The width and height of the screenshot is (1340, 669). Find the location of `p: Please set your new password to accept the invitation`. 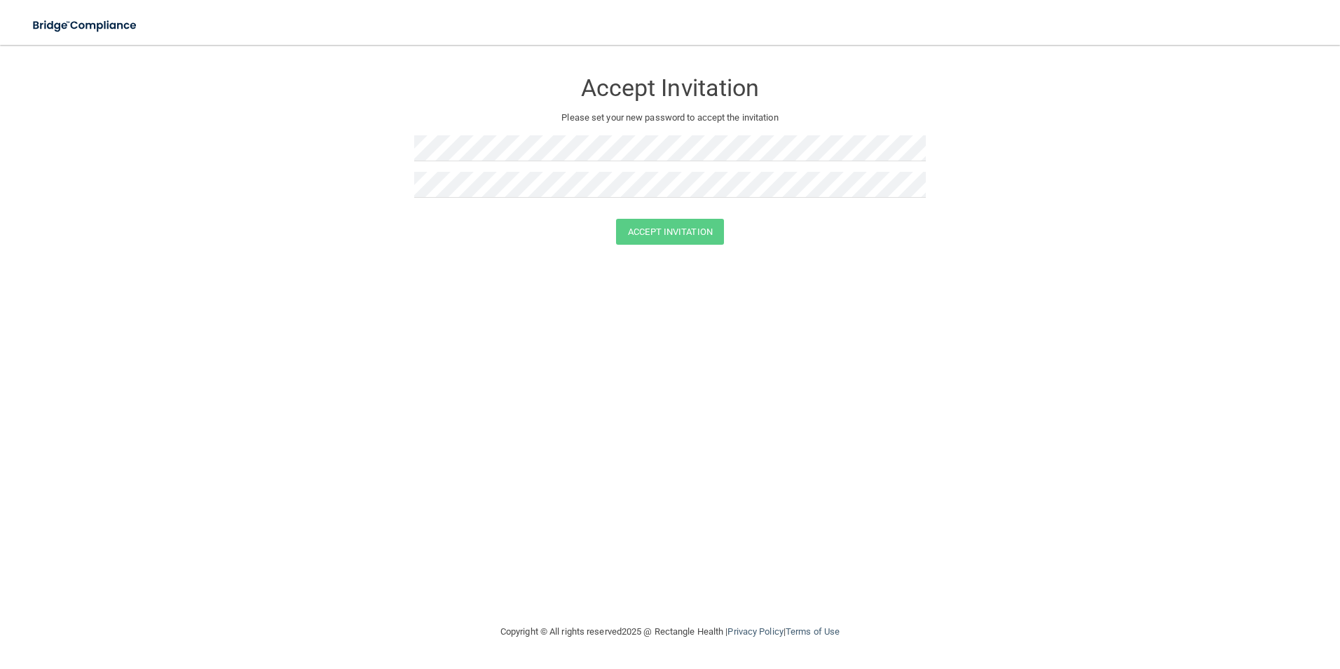

p: Please set your new password to accept the invitation is located at coordinates (670, 118).